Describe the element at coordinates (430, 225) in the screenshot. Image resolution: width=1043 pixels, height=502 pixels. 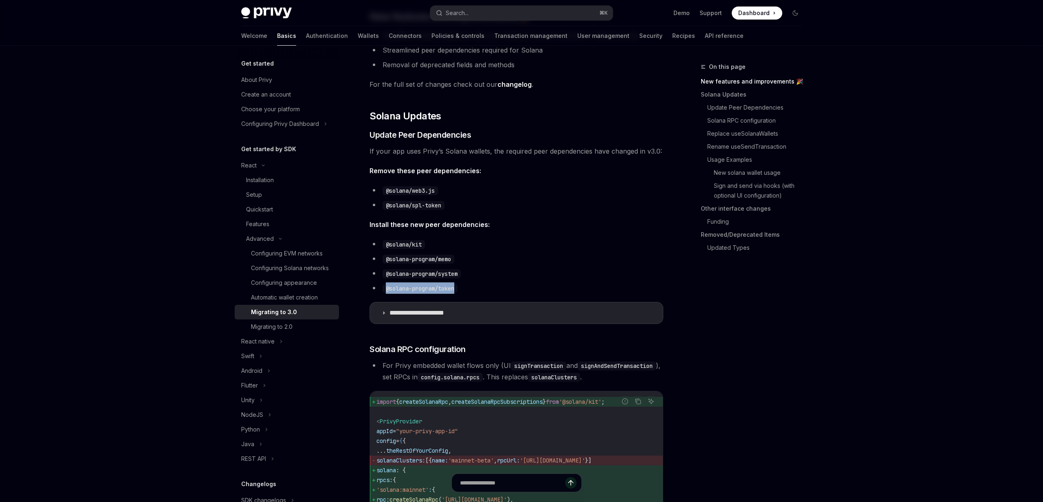
I see `strong: Install these new peer dependencies:` at that location.